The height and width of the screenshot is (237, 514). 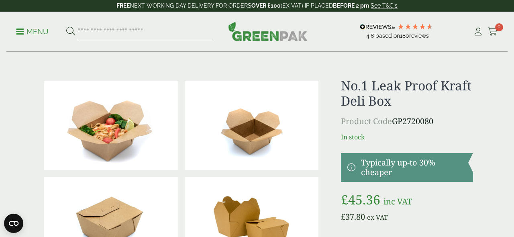 I want to click on span: Product Code, so click(x=366, y=121).